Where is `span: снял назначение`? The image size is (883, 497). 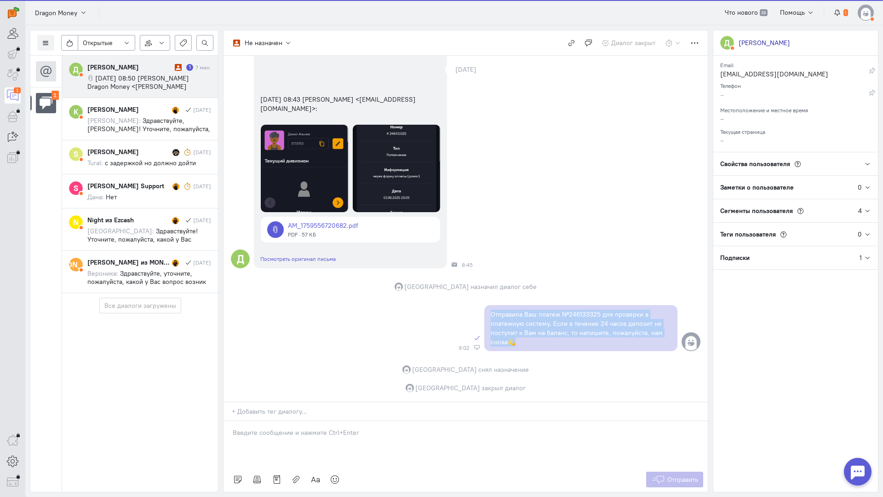 span: снял назначение is located at coordinates (504, 369).